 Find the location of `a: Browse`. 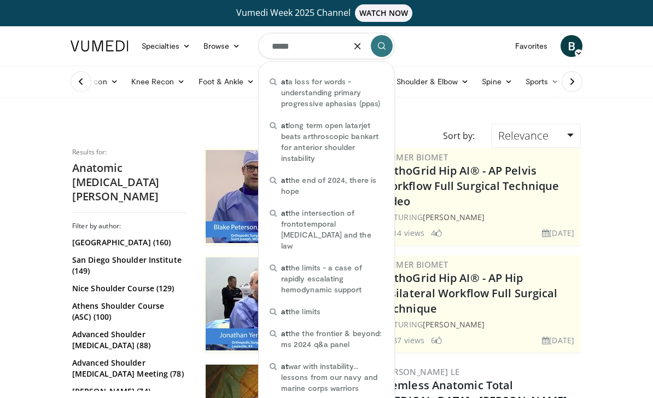

a: Browse is located at coordinates (222, 46).